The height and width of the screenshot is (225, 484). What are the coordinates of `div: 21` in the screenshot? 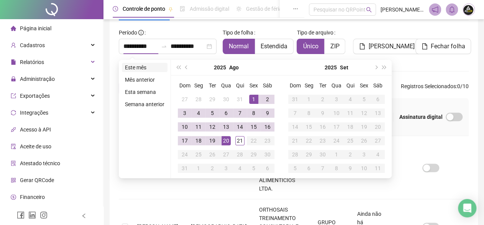 It's located at (240, 141).